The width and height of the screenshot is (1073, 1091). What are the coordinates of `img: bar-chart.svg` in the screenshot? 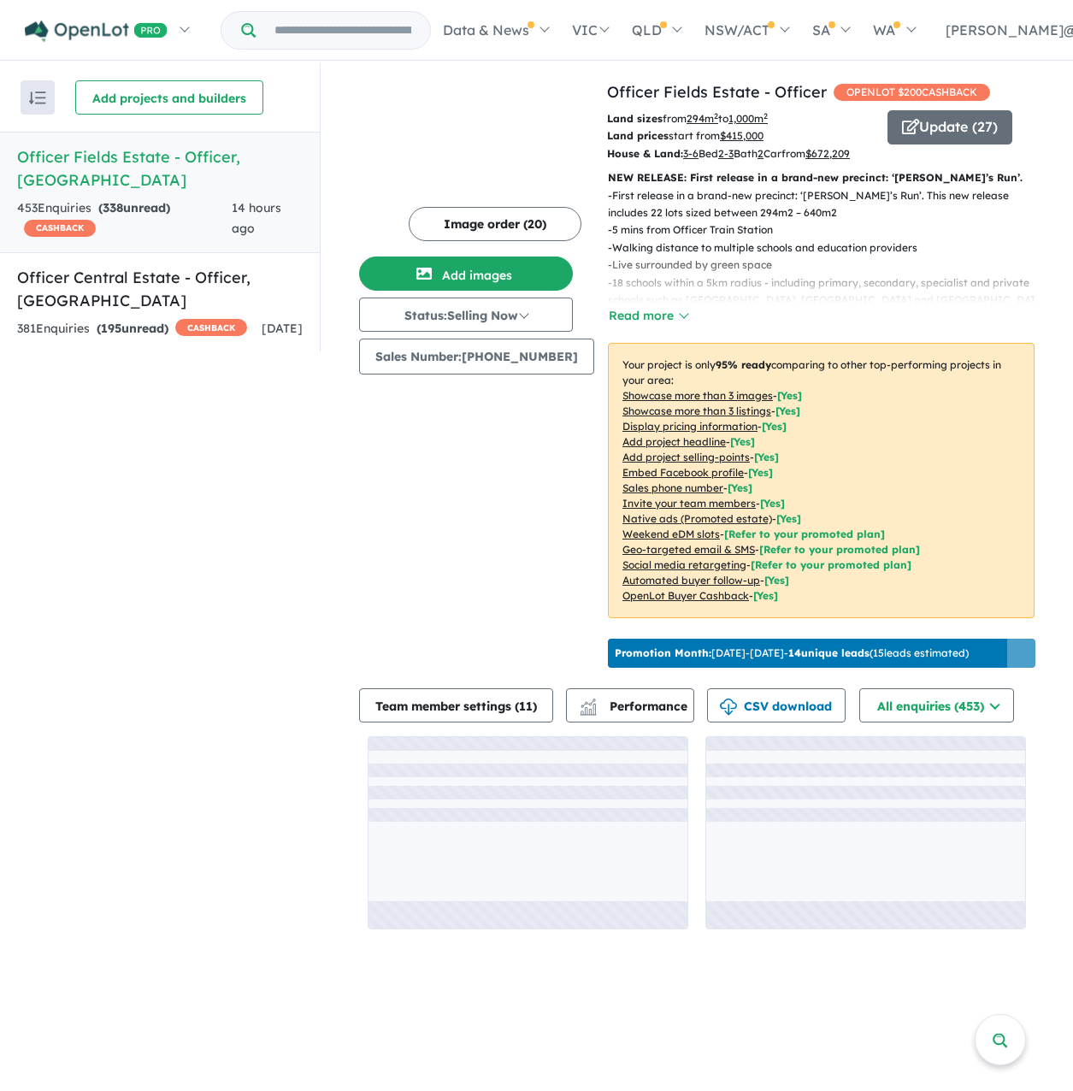 It's located at (588, 709).